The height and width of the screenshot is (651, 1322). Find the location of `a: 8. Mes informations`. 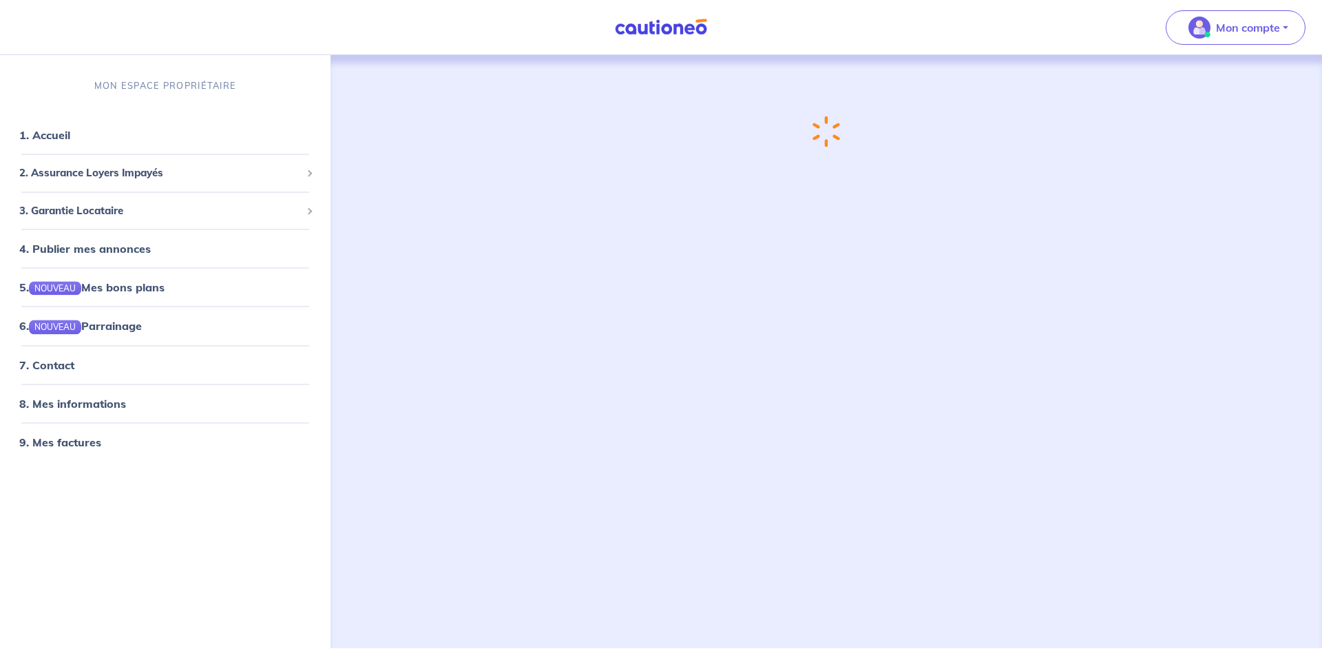

a: 8. Mes informations is located at coordinates (72, 403).